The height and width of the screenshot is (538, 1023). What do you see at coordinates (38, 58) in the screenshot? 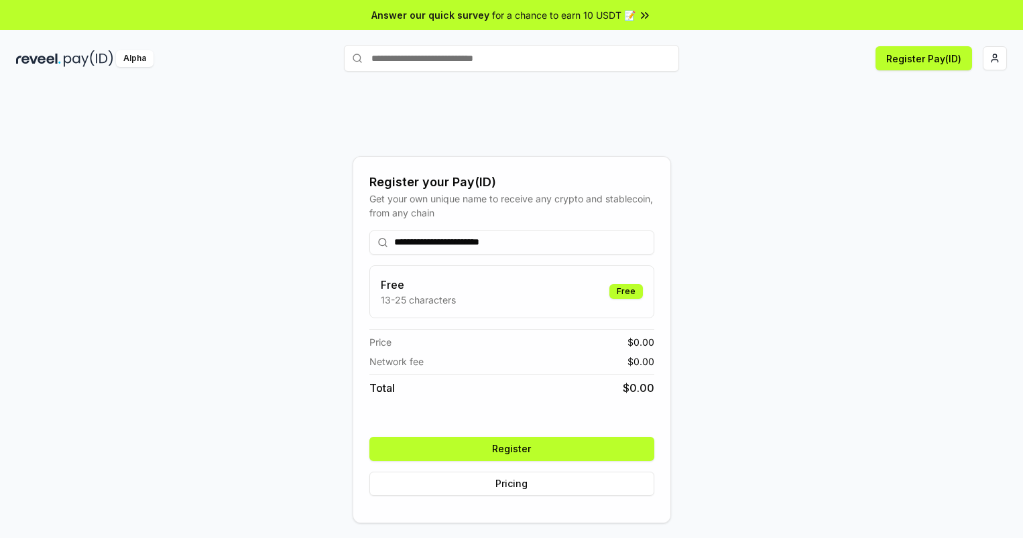
I see `img: reveel_dark` at bounding box center [38, 58].